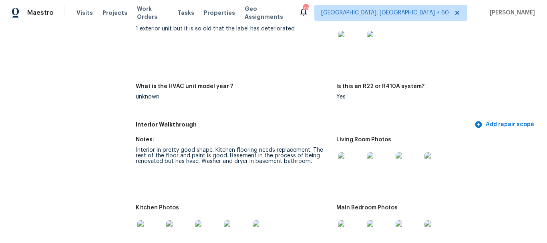 This screenshot has width=547, height=243. Describe the element at coordinates (220, 13) in the screenshot. I see `span: Properties` at that location.